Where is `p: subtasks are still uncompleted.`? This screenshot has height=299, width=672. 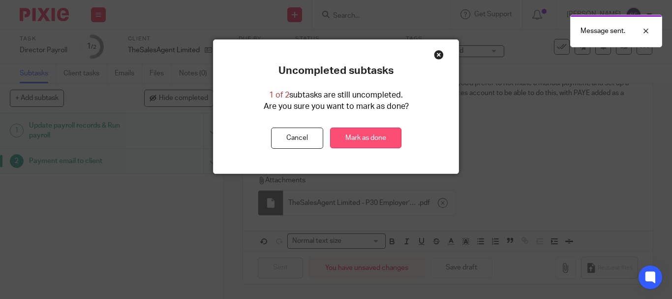 p: subtasks are still uncompleted. is located at coordinates (336, 95).